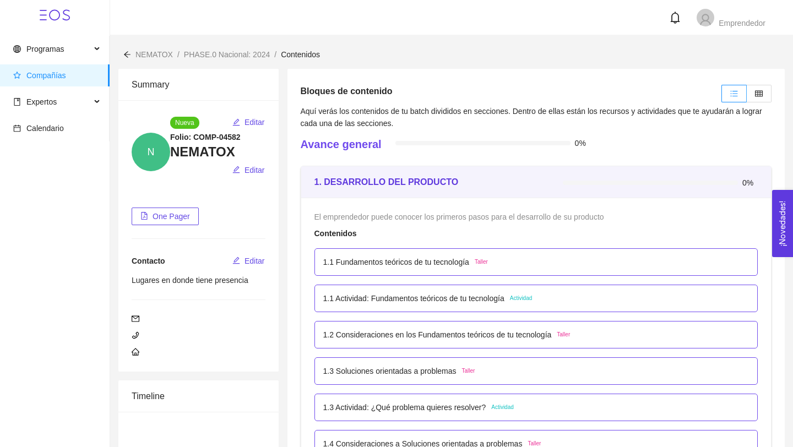  I want to click on span: global, so click(17, 49).